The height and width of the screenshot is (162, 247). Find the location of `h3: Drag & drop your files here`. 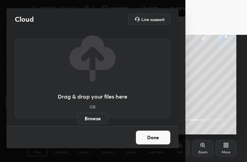

h3: Drag & drop your files here is located at coordinates (92, 96).